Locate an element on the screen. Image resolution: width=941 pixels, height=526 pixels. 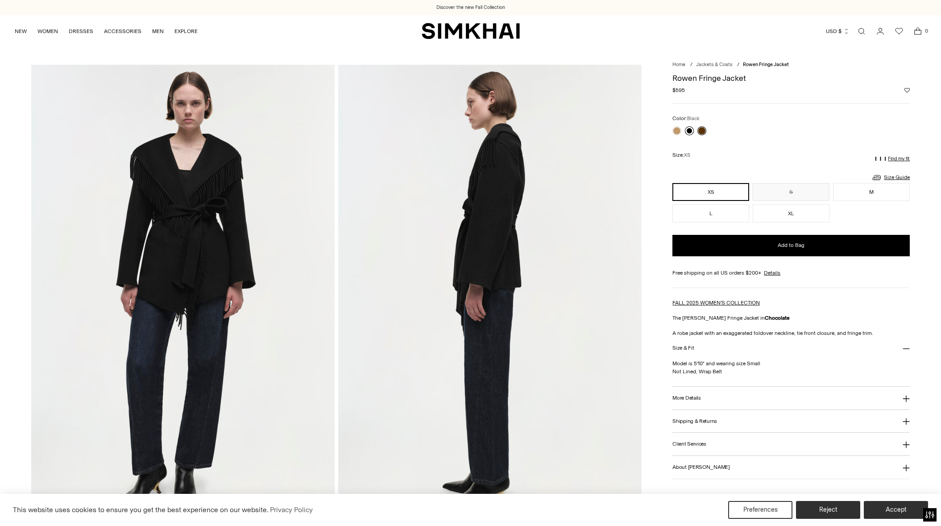
a: Home is located at coordinates (679, 64).